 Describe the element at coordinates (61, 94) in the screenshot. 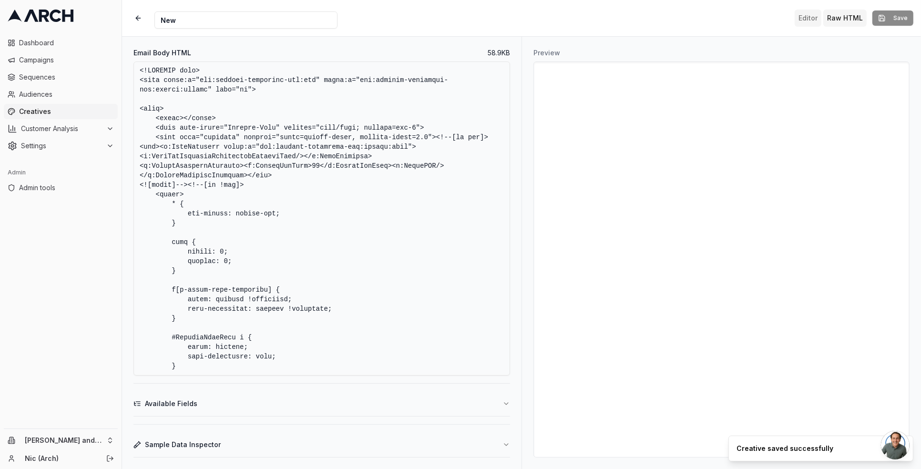

I see `a: Audiences` at that location.